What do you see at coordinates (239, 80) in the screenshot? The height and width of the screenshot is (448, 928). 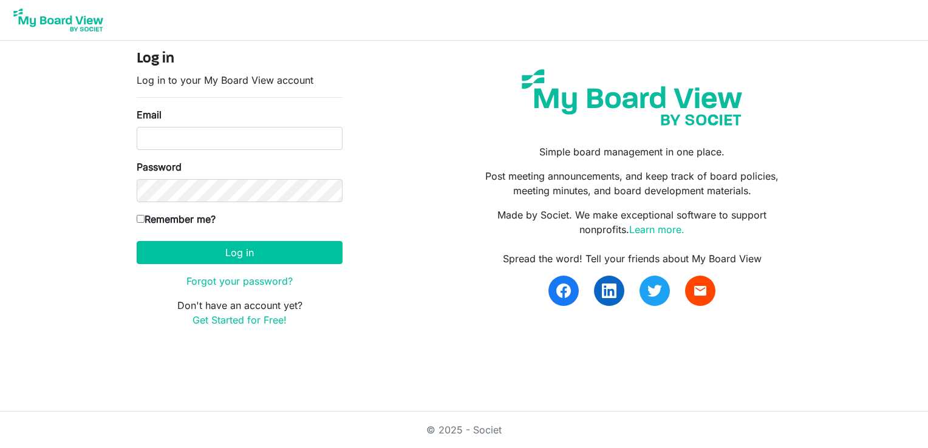 I see `p: Log in to your My Board View account` at bounding box center [239, 80].